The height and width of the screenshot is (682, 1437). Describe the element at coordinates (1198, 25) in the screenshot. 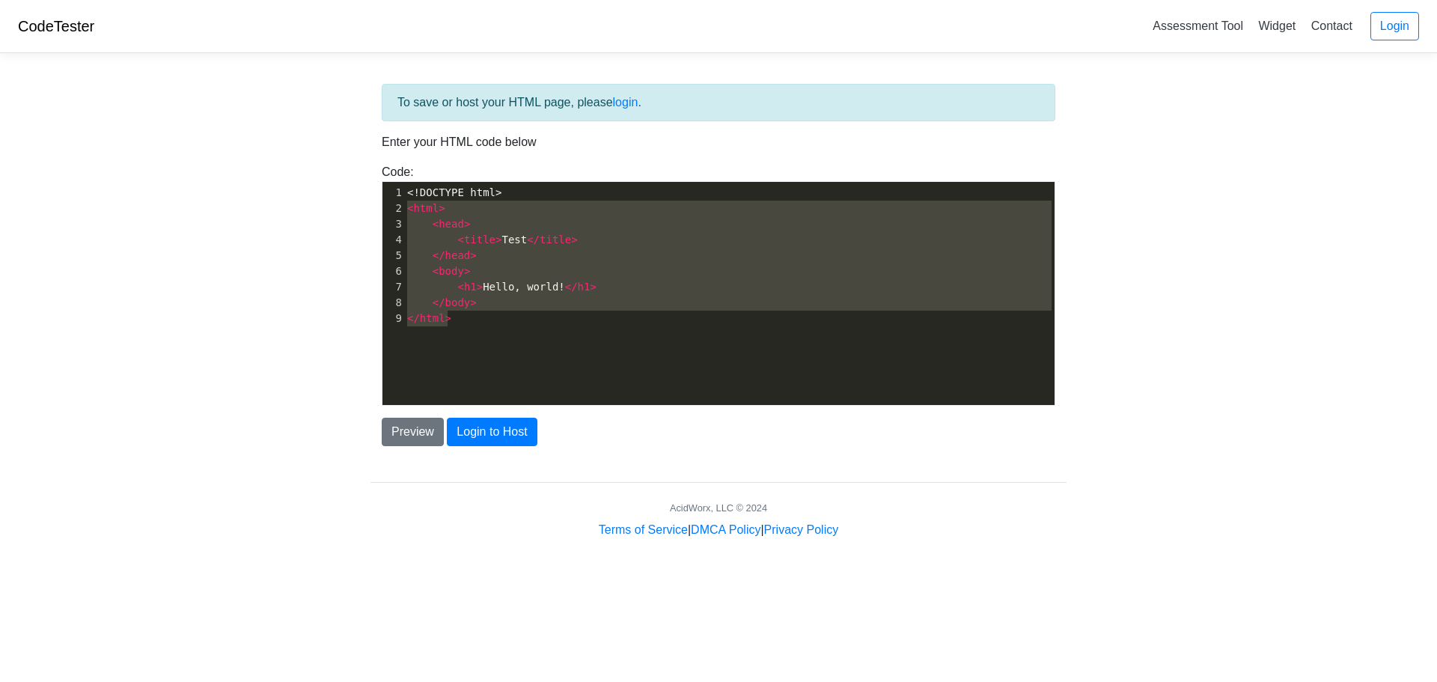

I see `a: Assessment Tool` at that location.